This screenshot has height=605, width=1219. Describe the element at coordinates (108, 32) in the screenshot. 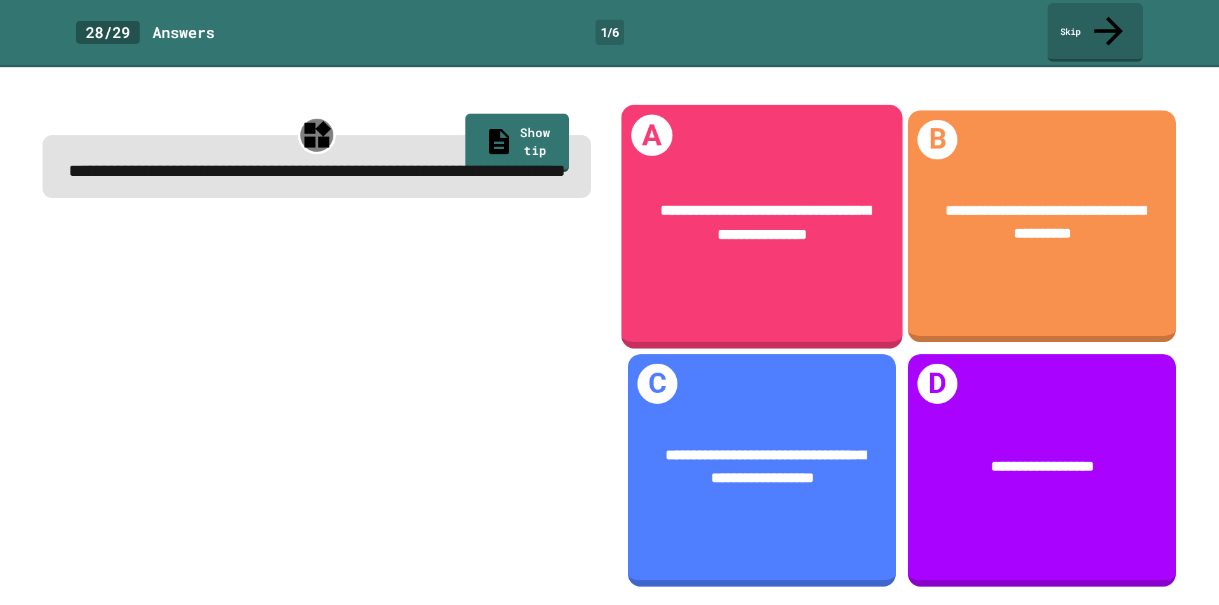

I see `div: 28 / 29` at that location.